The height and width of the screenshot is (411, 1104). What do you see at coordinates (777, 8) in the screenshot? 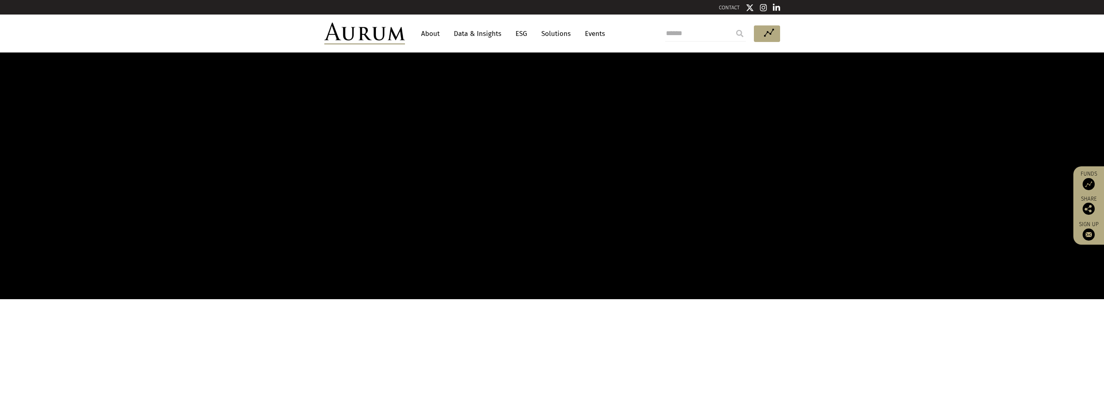
I see `img: Linkedin icon` at bounding box center [777, 8].